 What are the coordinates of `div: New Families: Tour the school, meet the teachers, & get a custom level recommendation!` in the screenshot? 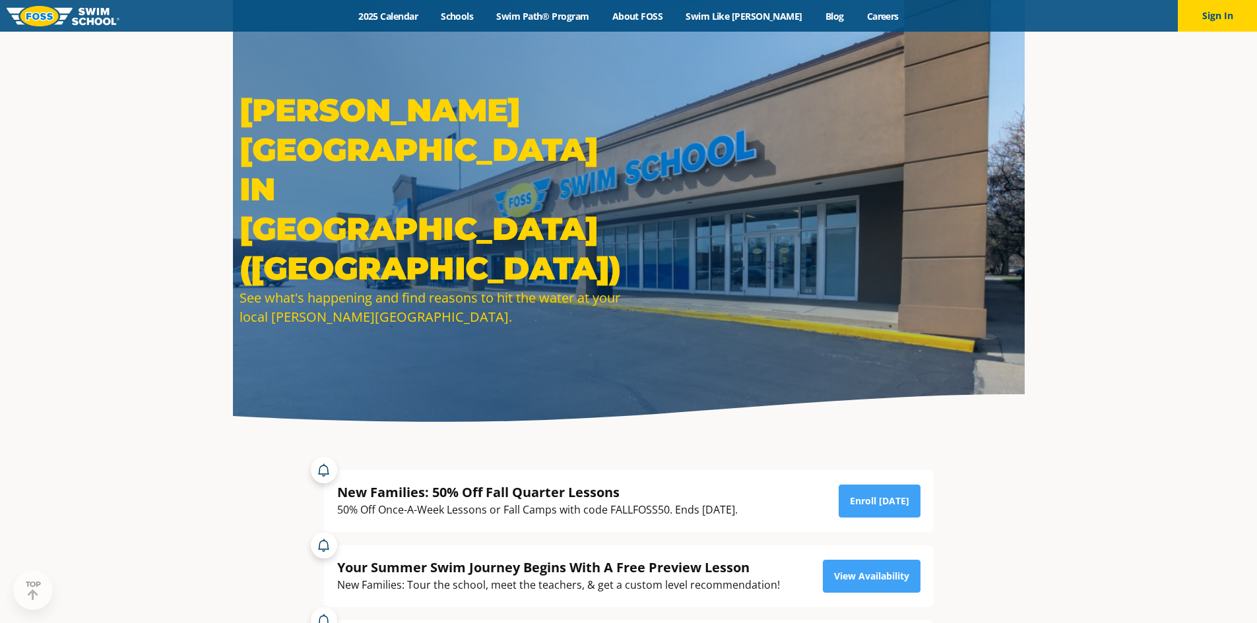 It's located at (558, 585).